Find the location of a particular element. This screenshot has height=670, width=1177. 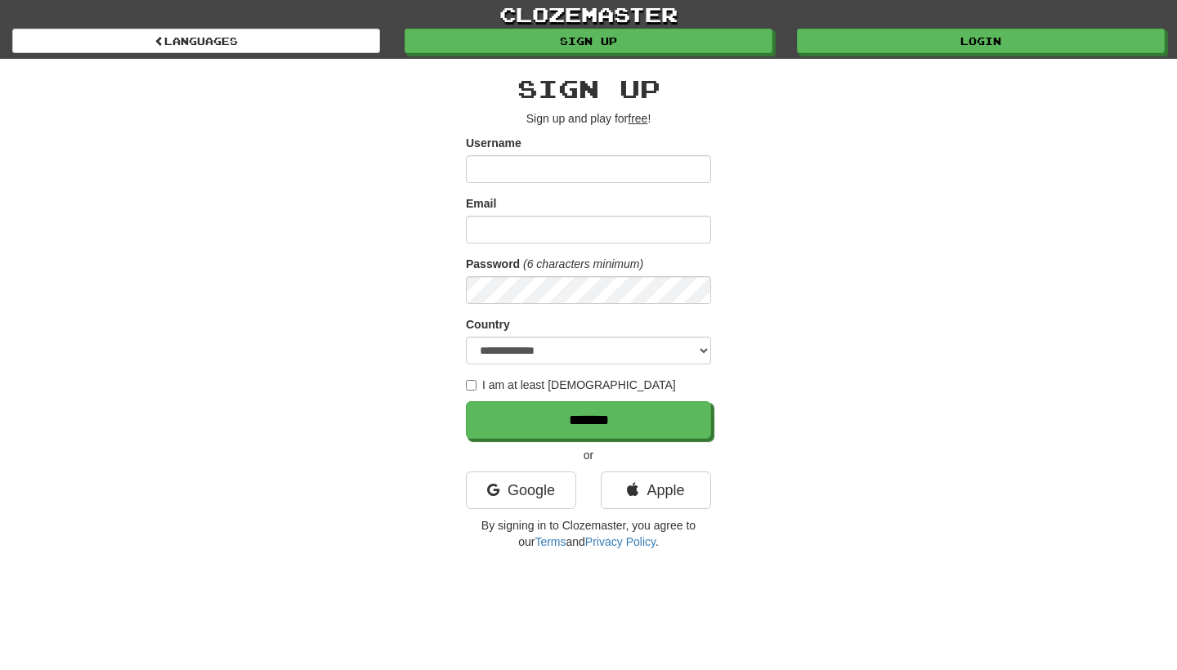

p: or is located at coordinates (589, 455).